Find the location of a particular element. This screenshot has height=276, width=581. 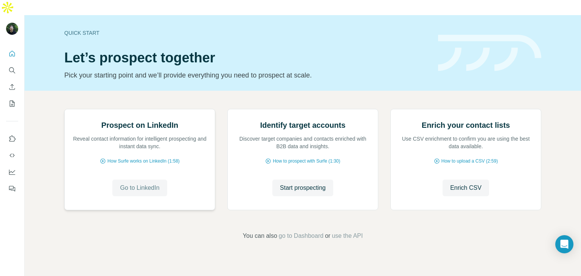

button: Quick start is located at coordinates (12, 54).